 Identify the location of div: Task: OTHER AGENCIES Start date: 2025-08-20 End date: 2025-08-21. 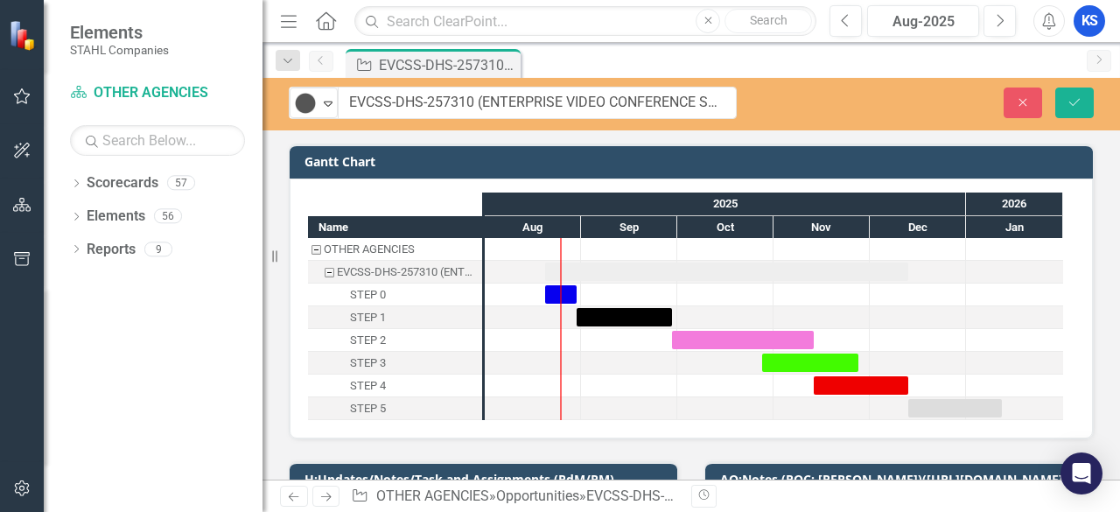
(395, 249).